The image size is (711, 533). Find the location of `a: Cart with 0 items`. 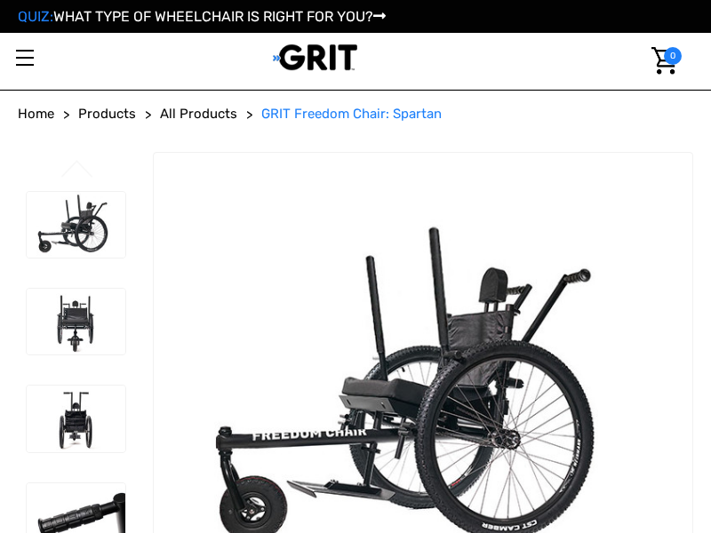

a: Cart with 0 items is located at coordinates (661, 60).